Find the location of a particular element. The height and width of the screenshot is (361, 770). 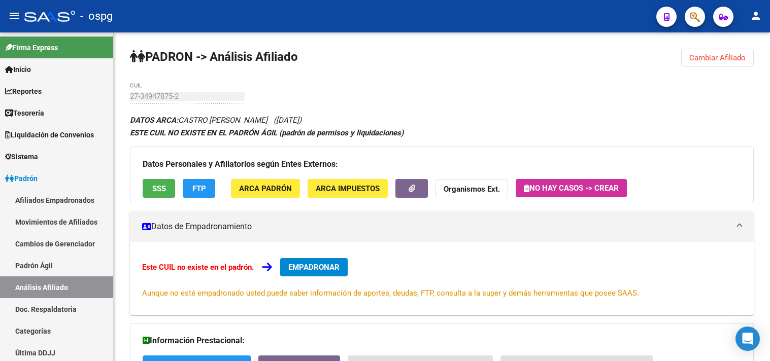

strong: Este CUIL no existe en el padrón. is located at coordinates (198, 267).